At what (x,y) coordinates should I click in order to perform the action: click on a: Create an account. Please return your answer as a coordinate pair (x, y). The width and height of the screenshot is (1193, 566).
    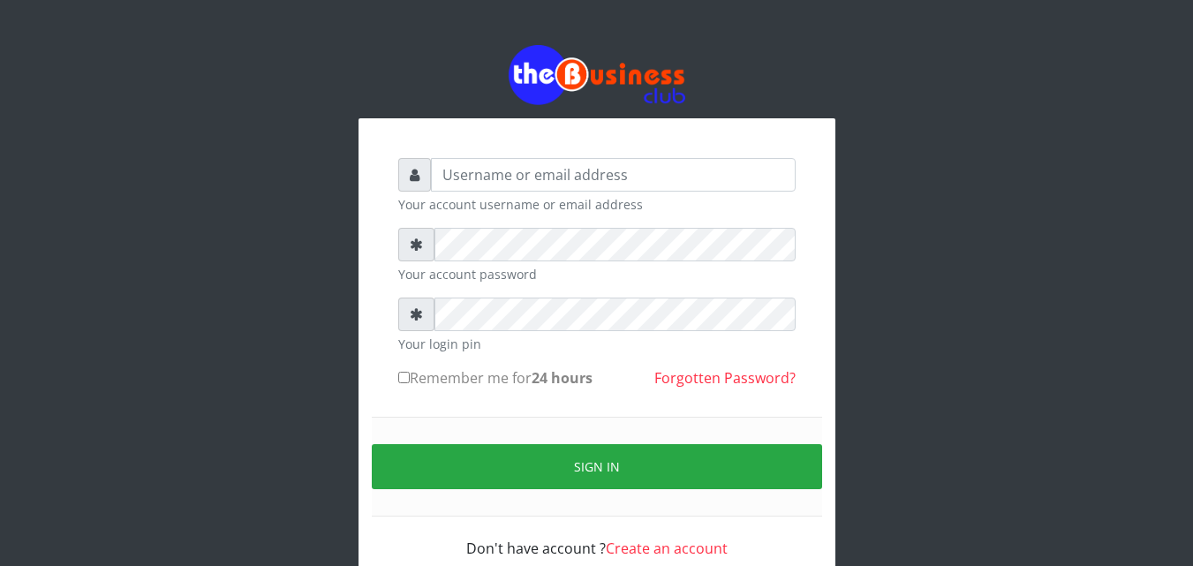
    Looking at the image, I should click on (667, 549).